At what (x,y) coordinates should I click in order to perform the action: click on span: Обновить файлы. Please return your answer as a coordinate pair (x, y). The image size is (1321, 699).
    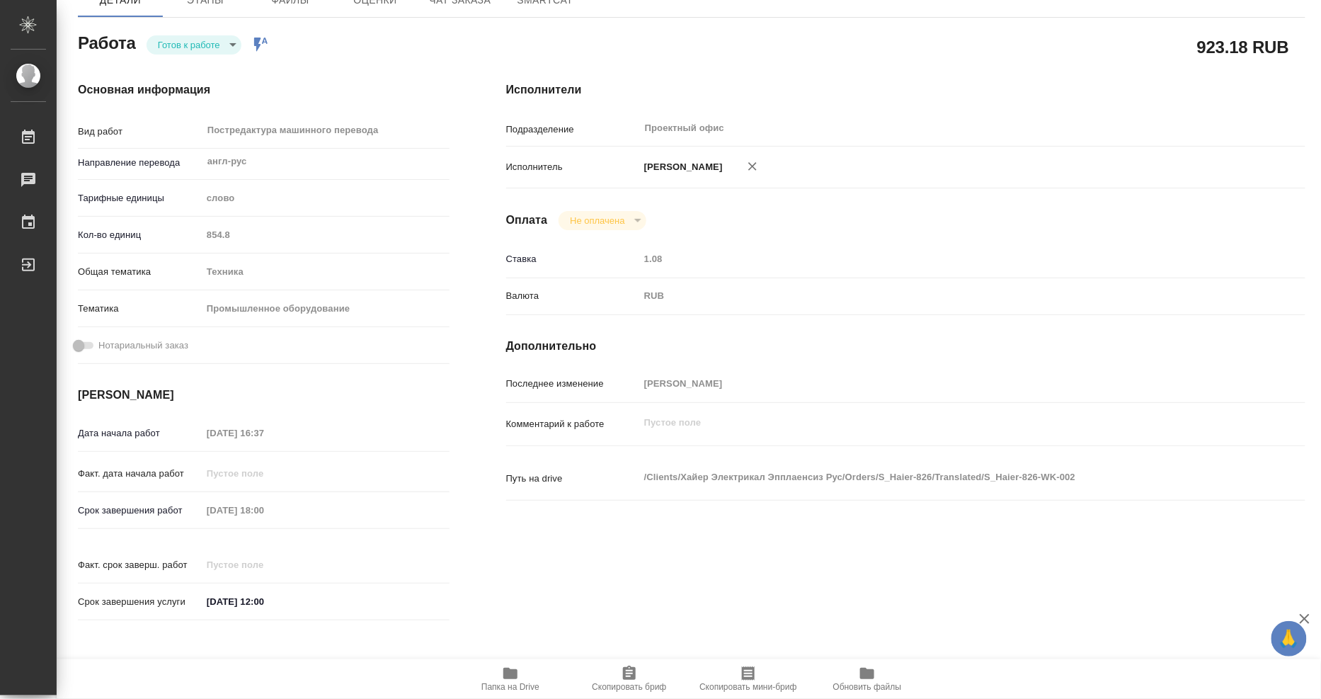
    Looking at the image, I should click on (867, 687).